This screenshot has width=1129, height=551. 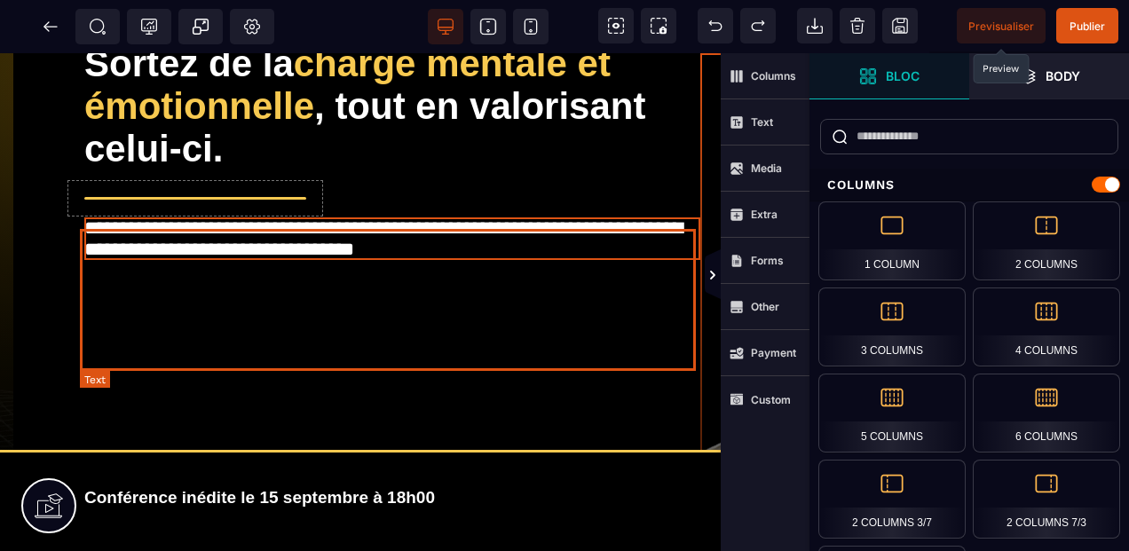 I want to click on h2: Conférence inédite le 15 septembre à 18h00, so click(x=361, y=445).